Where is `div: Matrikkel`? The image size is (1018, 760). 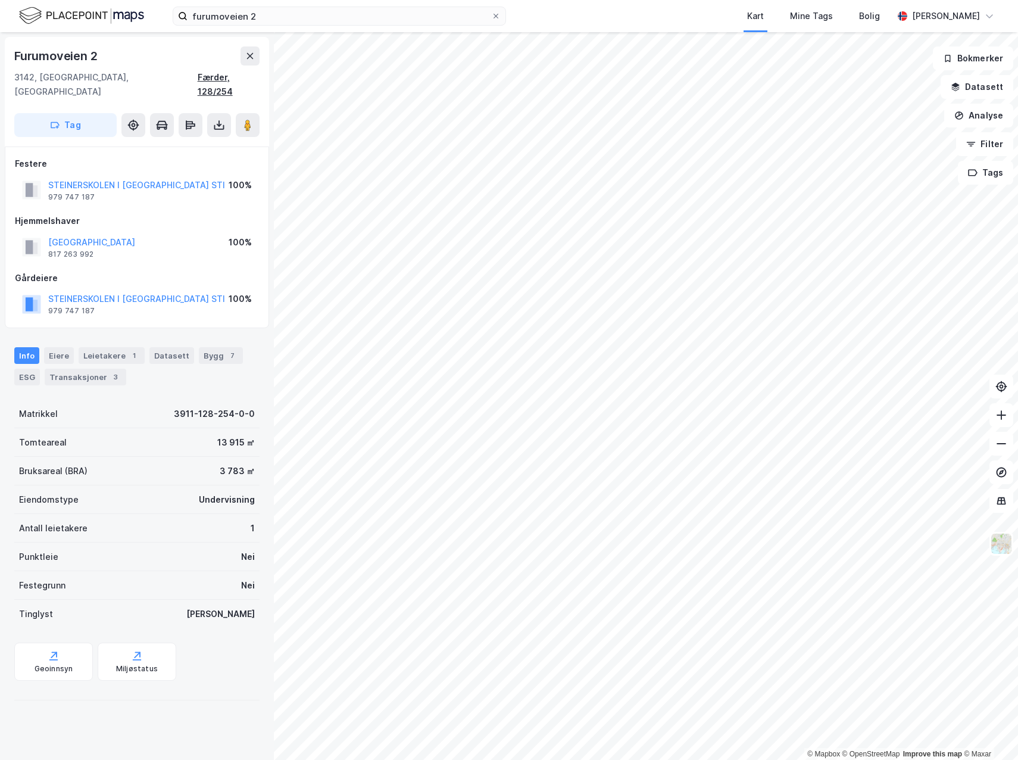 div: Matrikkel is located at coordinates (38, 414).